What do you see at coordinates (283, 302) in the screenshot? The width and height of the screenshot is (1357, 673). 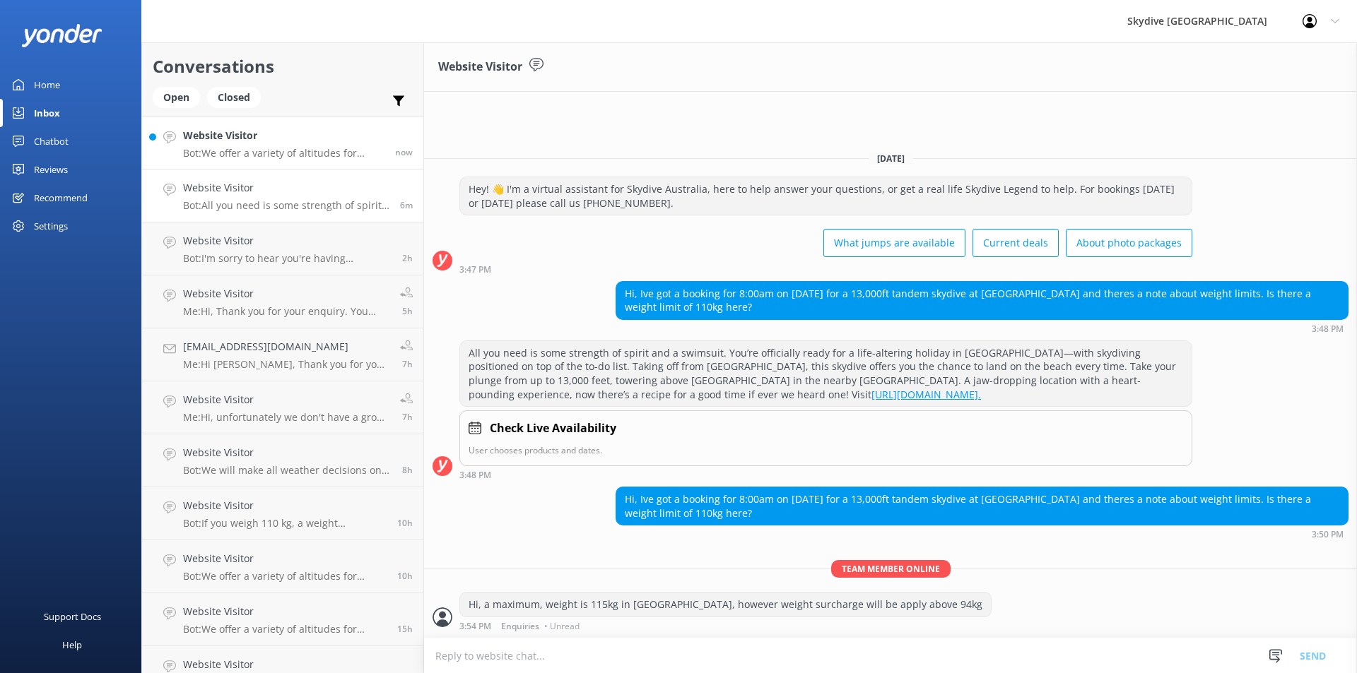 I see `a: Website VisitorMe:Hi, Thank you for your enquiry. You haven't jumped in a few years? If so, would...` at bounding box center [283, 302].